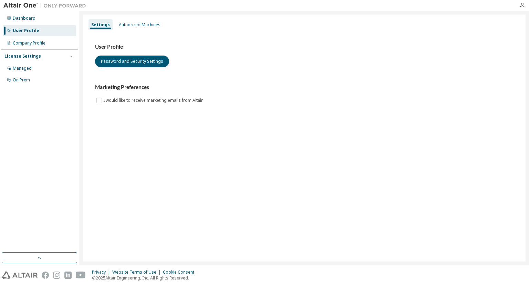 This screenshot has height=285, width=529. Describe the element at coordinates (22, 68) in the screenshot. I see `div: Managed` at that location.